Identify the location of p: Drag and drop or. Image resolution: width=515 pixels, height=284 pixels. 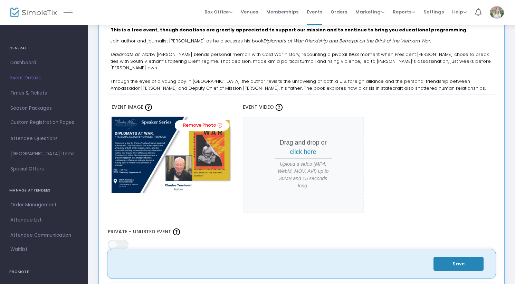
(303, 147).